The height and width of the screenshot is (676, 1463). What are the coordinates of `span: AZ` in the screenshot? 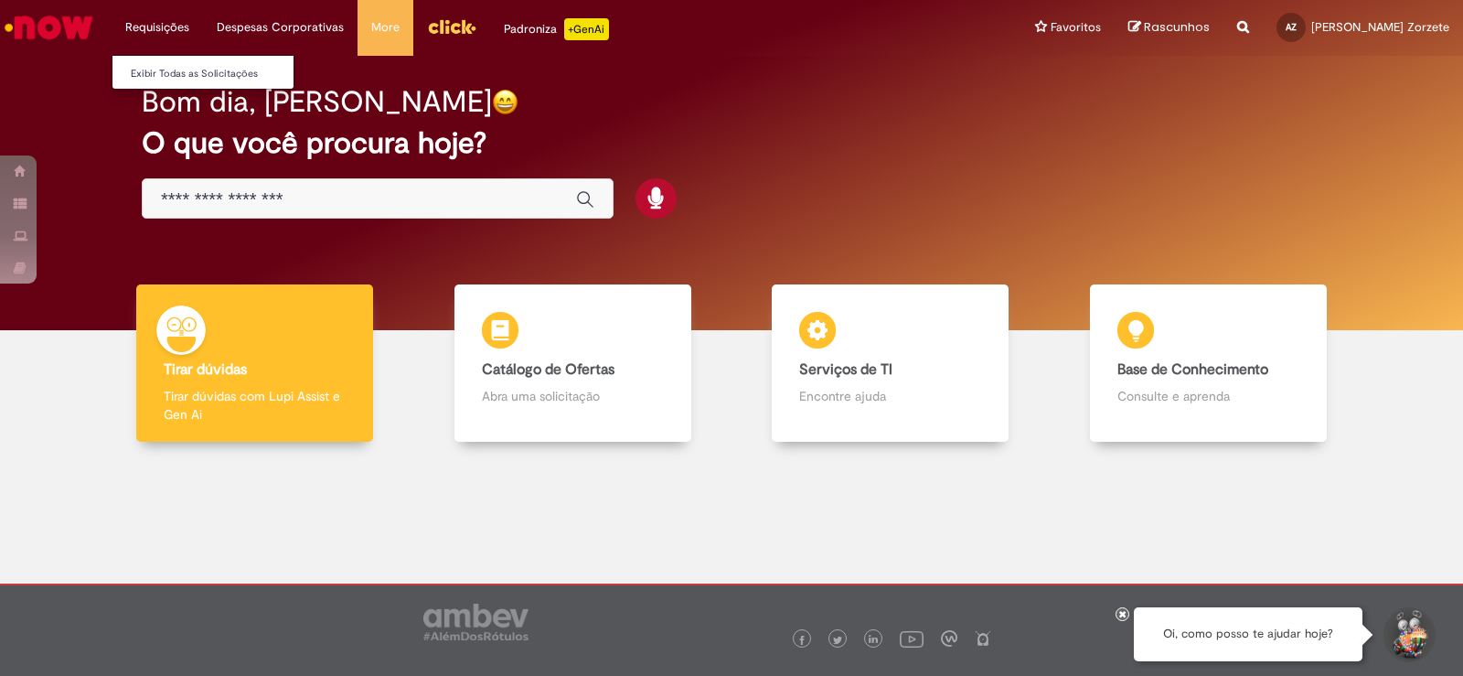 It's located at (1292, 27).